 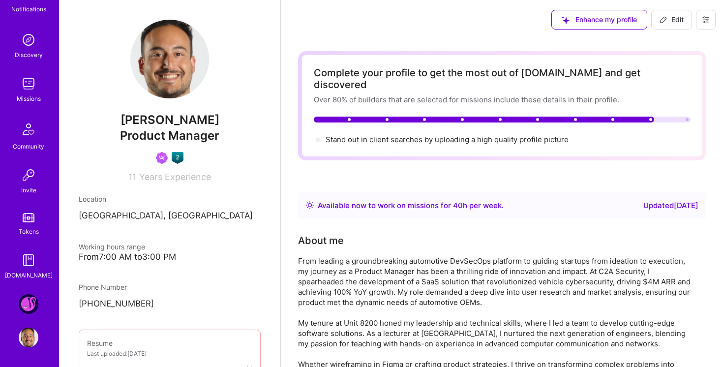 I want to click on img: Kraken: Delivery and Migration Agentic Platform, so click(x=29, y=304).